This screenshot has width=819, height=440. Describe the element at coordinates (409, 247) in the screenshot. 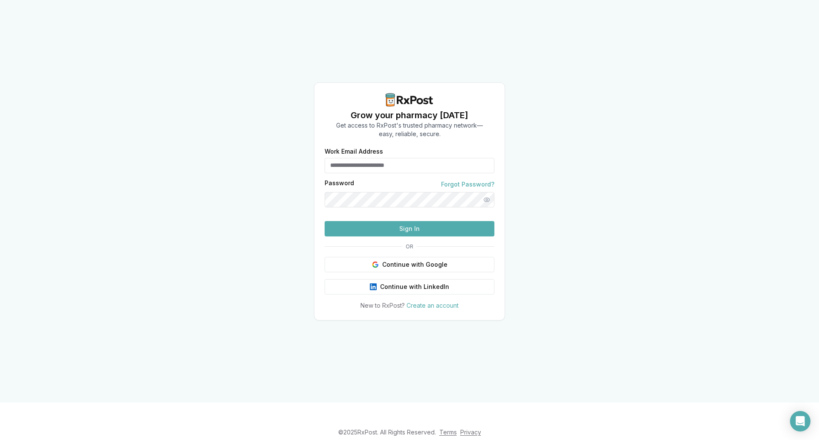

I see `span: OR` at that location.